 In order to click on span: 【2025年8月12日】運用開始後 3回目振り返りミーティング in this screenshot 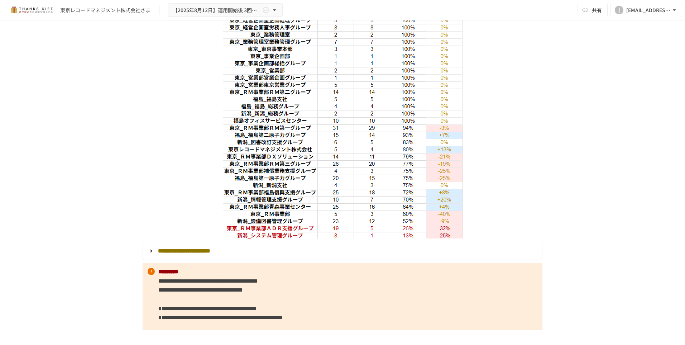, I will do `click(217, 10)`.